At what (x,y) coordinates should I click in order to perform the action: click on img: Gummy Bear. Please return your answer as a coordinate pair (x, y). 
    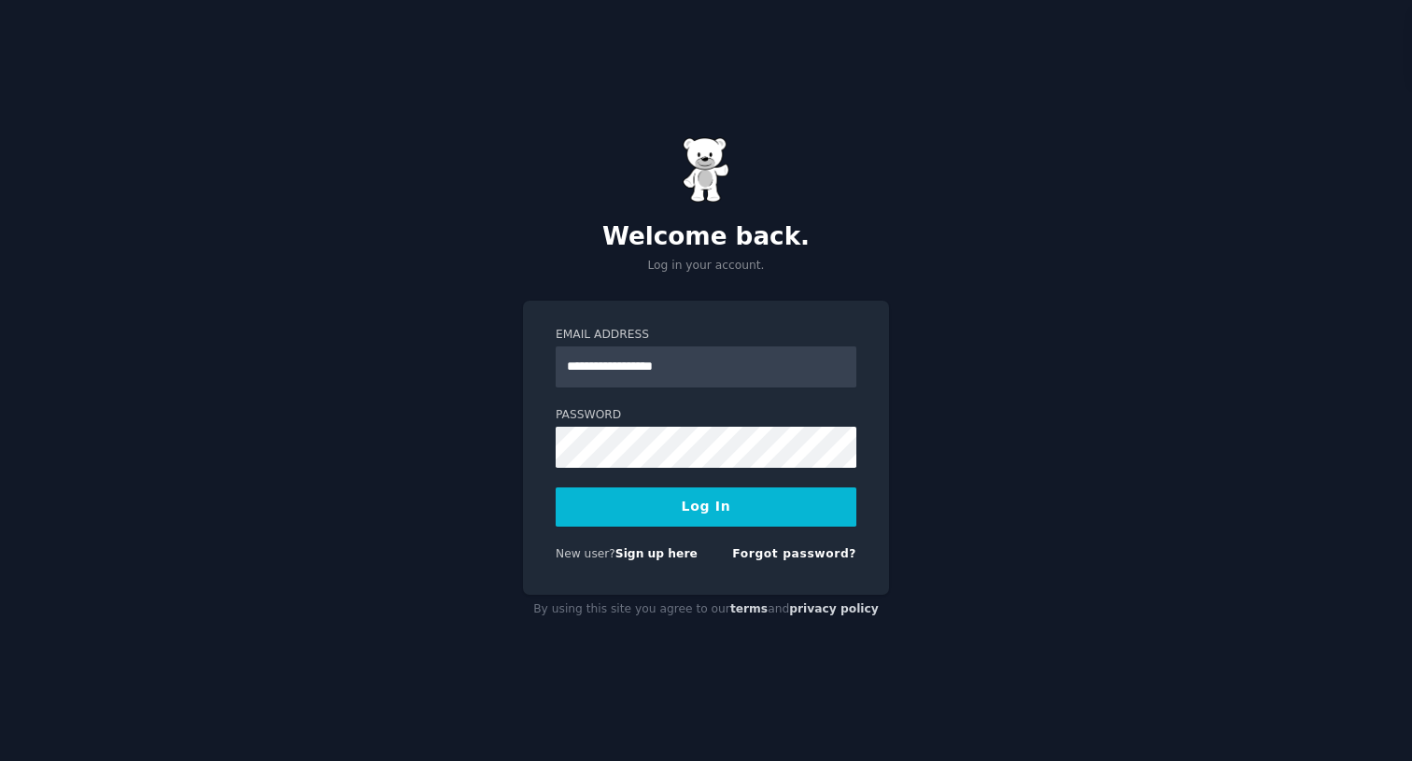
    Looking at the image, I should click on (706, 170).